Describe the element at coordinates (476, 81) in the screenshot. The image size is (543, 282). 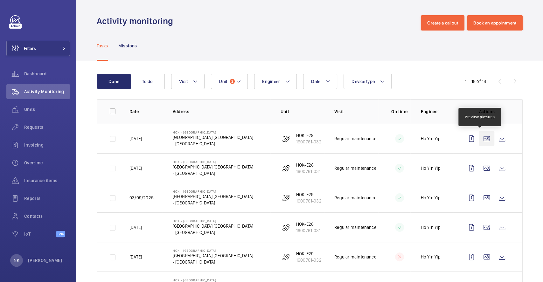
I see `div: 1 – 18 of 18` at that location.